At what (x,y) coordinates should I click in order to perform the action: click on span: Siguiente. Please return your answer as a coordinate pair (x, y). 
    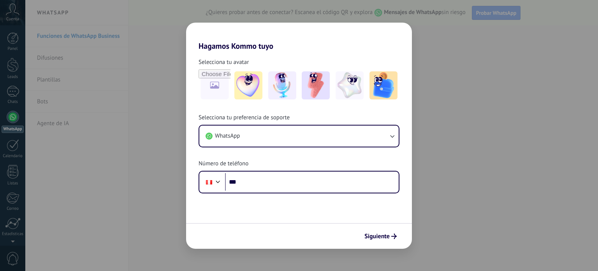
    Looking at the image, I should click on (377, 236).